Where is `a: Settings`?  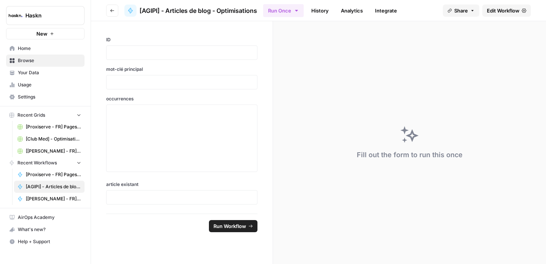
a: Settings is located at coordinates (45, 97).